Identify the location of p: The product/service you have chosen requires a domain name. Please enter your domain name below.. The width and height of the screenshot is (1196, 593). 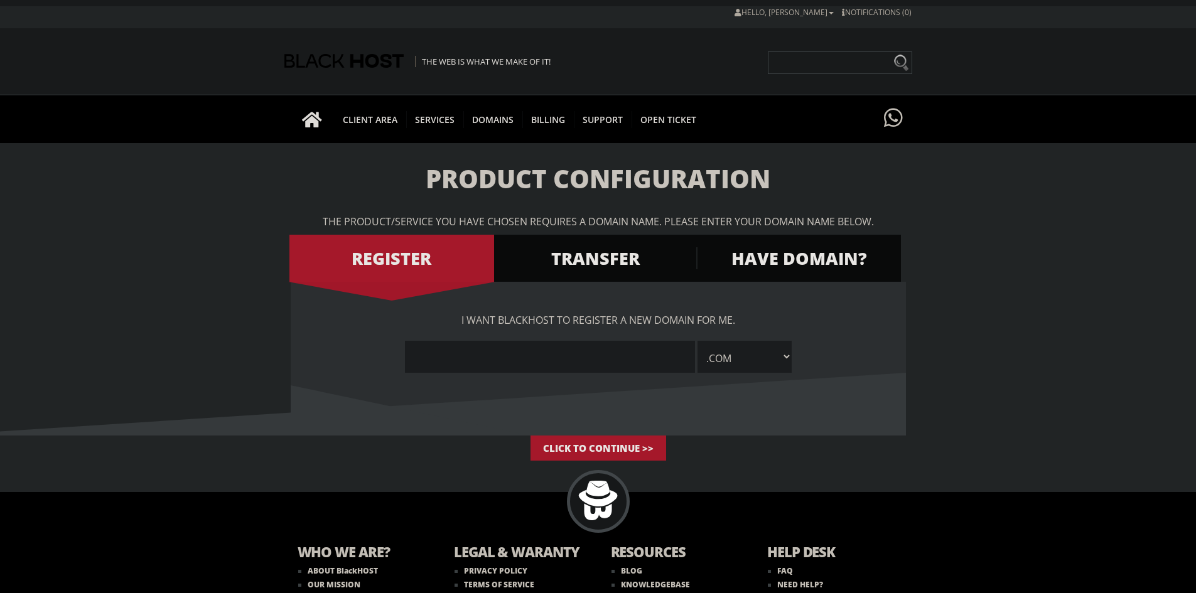
(598, 222).